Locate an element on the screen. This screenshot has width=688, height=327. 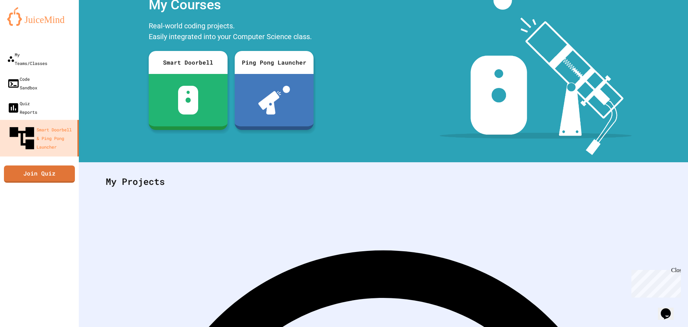
div: My Teams/Classes is located at coordinates (27, 59).